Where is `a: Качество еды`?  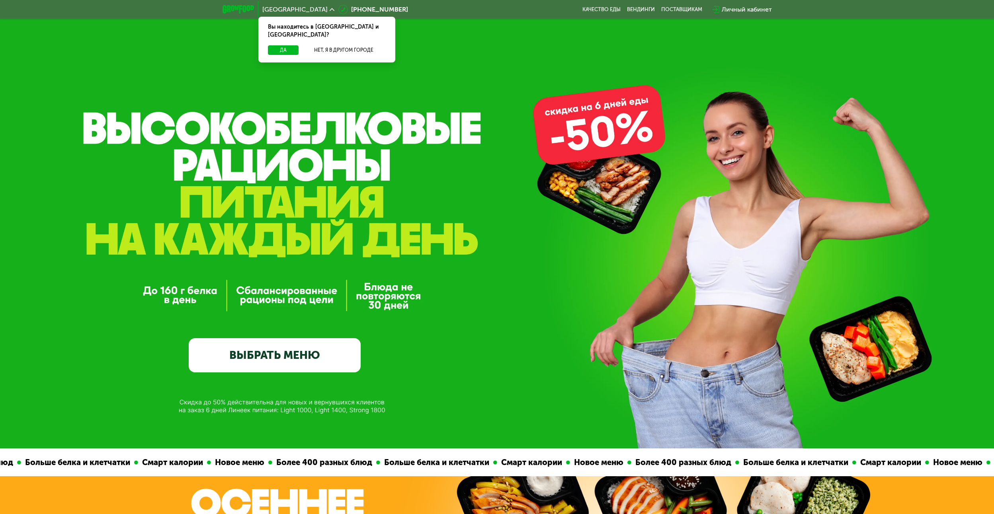
a: Качество еды is located at coordinates (601, 10).